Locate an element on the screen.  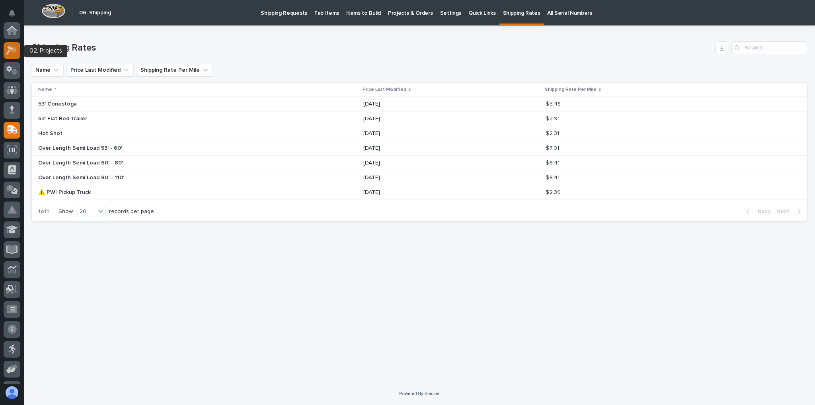
p: $ 2.91 is located at coordinates (553, 118).